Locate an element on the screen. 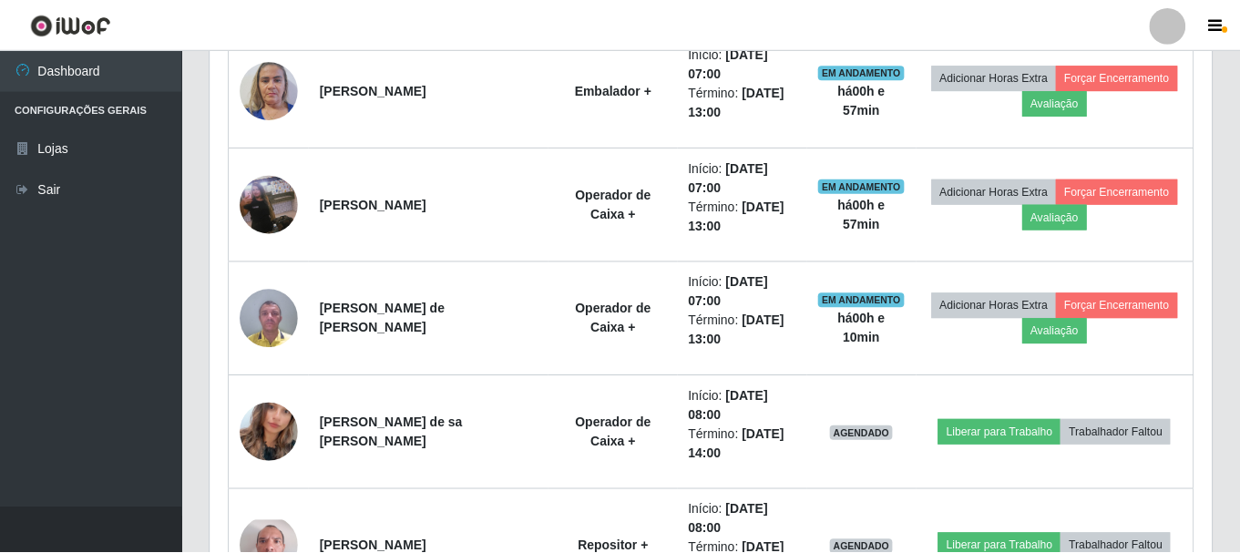  img: 1743766773792.jpeg is located at coordinates (270, 432).